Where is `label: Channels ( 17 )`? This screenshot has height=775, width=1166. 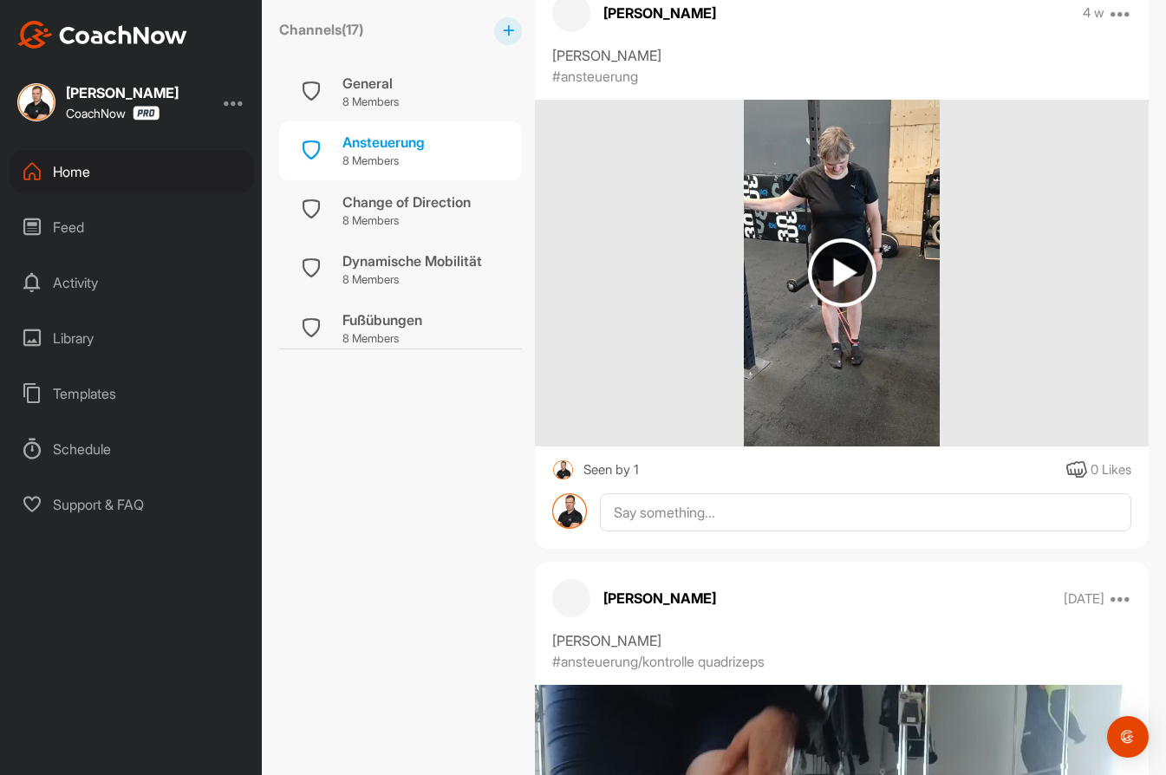 label: Channels ( 17 ) is located at coordinates (321, 29).